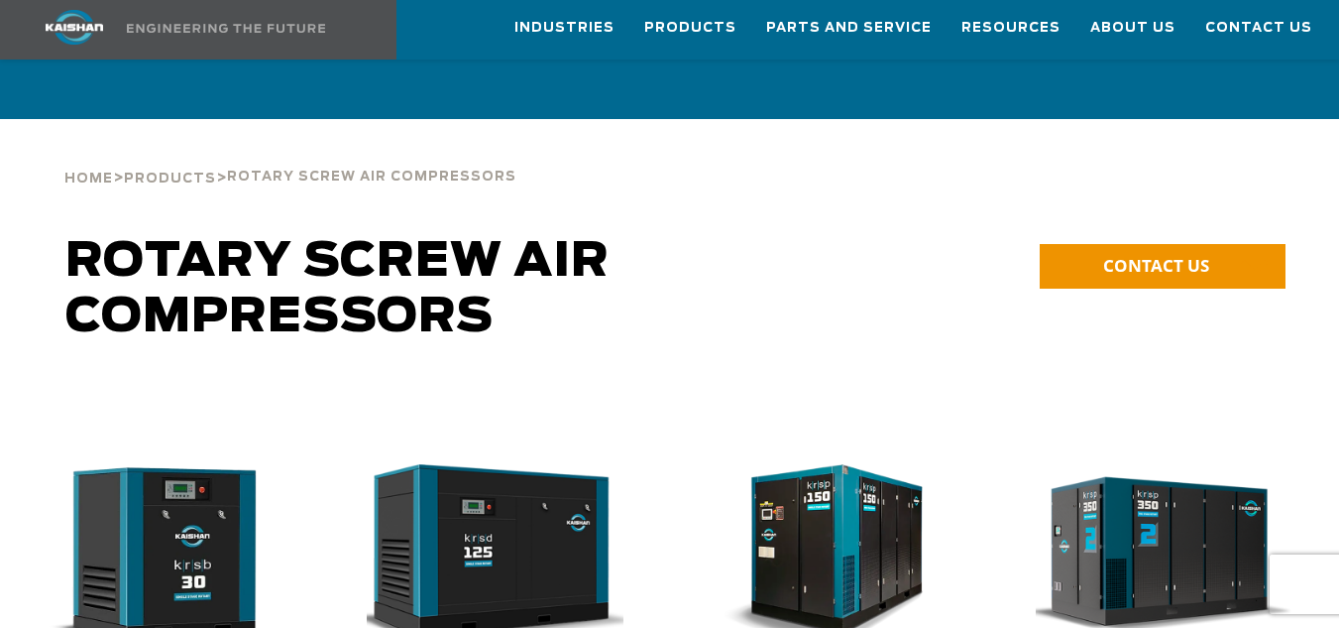  Describe the element at coordinates (88, 177) in the screenshot. I see `a: Home` at that location.